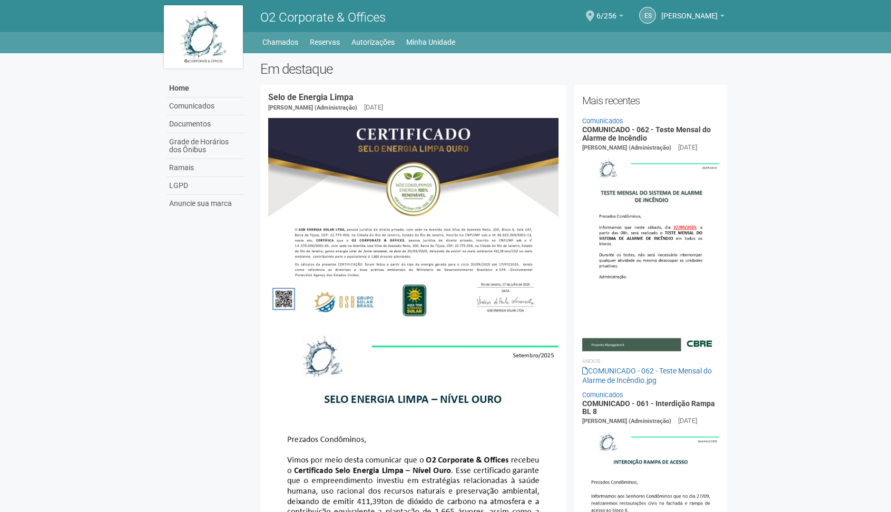  I want to click on h2: Mais recentes, so click(651, 101).